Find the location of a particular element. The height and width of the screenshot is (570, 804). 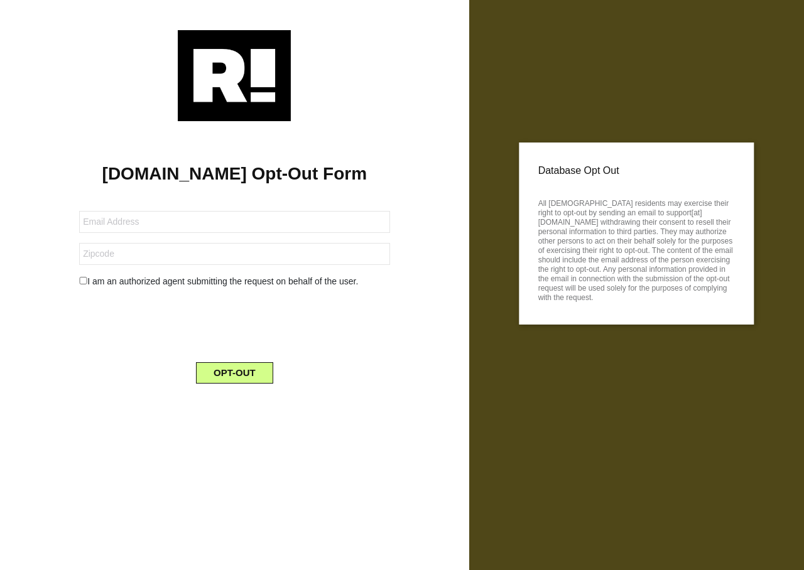

p: Database Opt Out is located at coordinates (636, 171).